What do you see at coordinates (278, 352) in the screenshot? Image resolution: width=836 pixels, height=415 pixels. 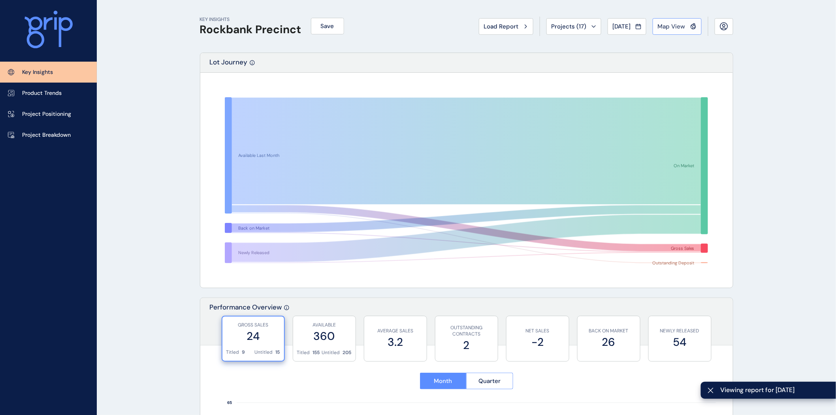 I see `p: 15` at bounding box center [278, 352].